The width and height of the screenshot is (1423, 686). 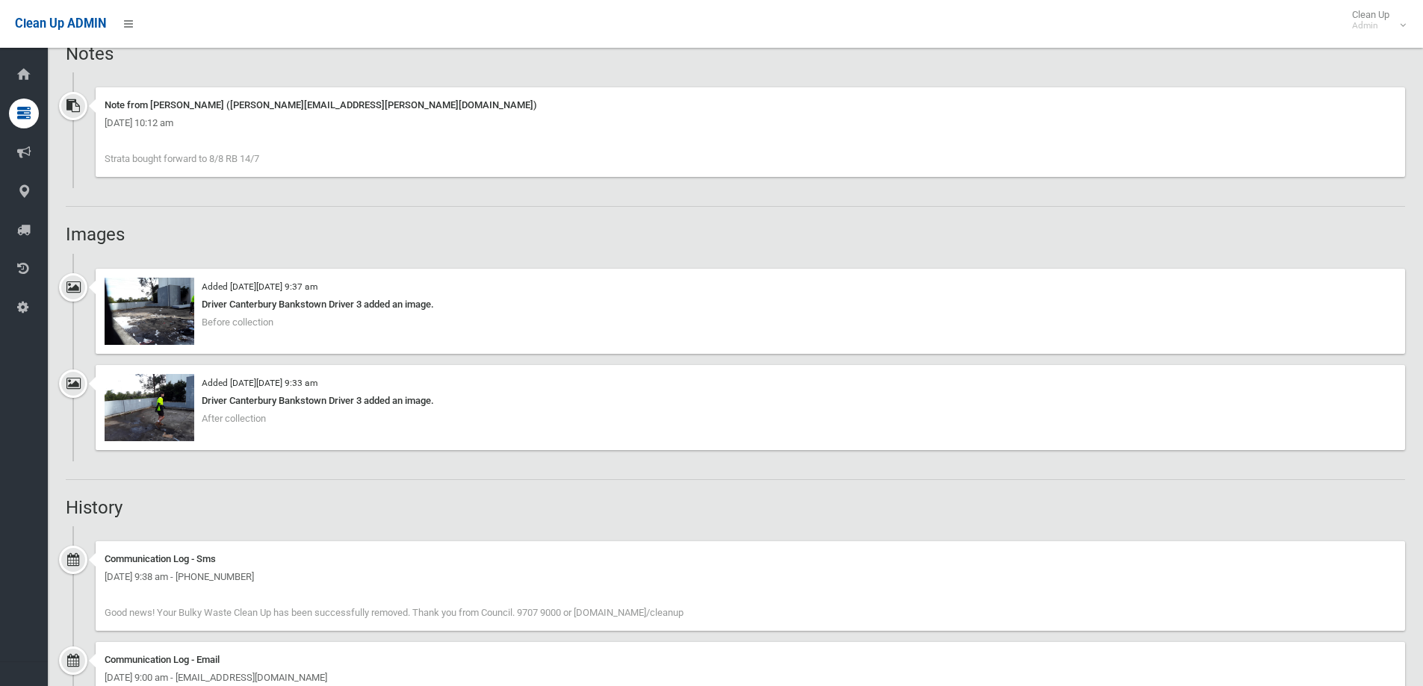 I want to click on div: Communication Log - Sms, so click(x=750, y=559).